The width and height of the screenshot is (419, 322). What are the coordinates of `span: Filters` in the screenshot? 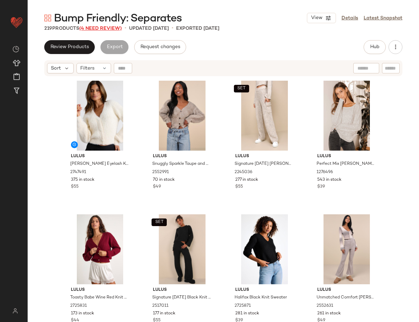 It's located at (87, 68).